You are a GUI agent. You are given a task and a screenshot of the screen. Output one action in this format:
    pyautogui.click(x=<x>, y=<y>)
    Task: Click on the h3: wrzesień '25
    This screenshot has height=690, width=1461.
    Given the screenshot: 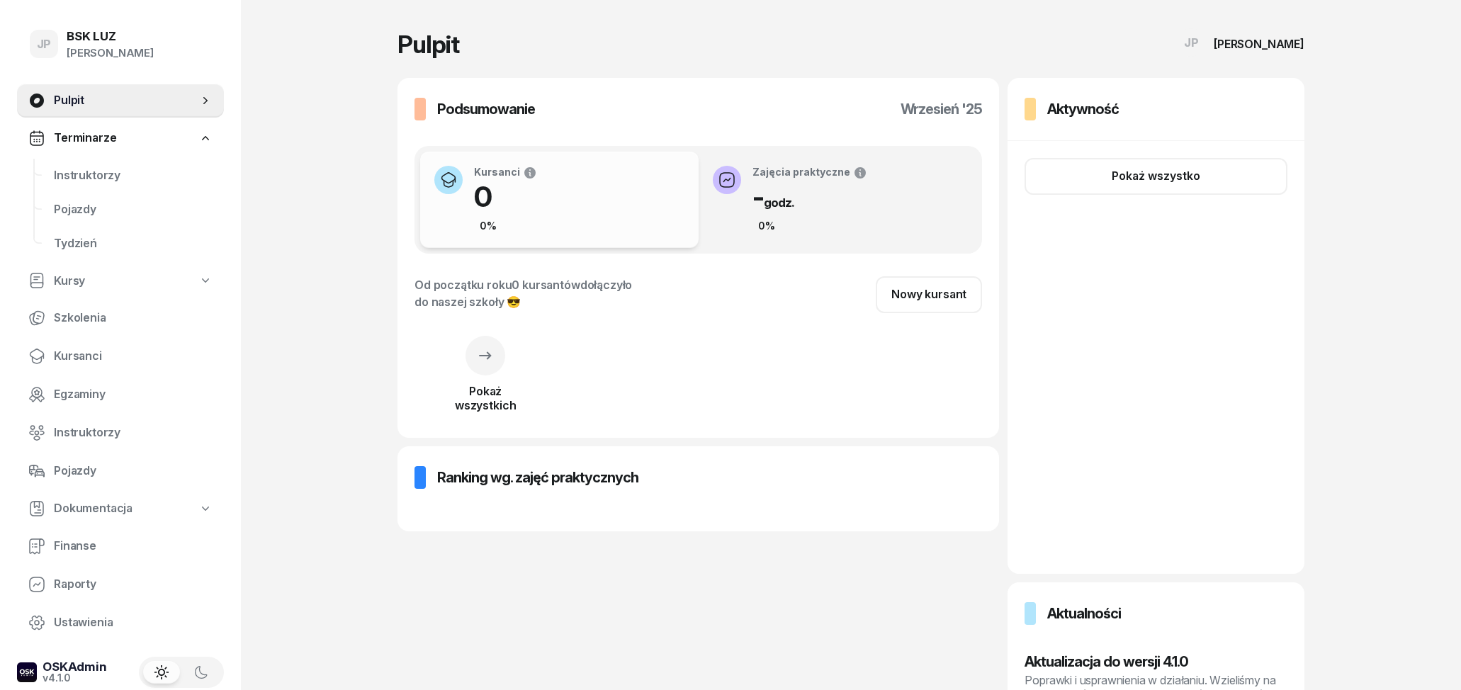 What is the action you would take?
    pyautogui.click(x=941, y=109)
    